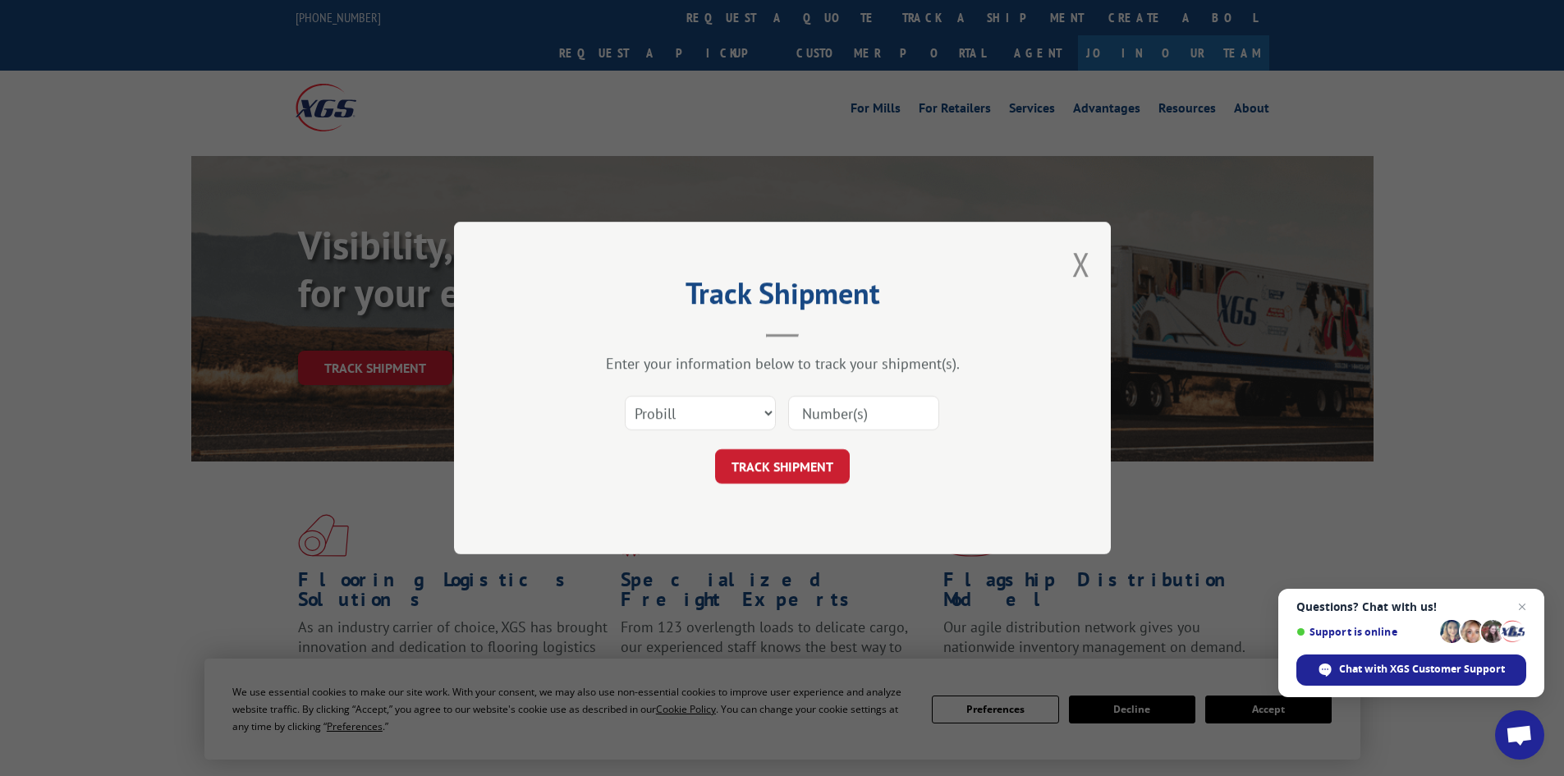 The image size is (1564, 776). Describe the element at coordinates (1412, 607) in the screenshot. I see `span: Questions? Chat with us!` at that location.